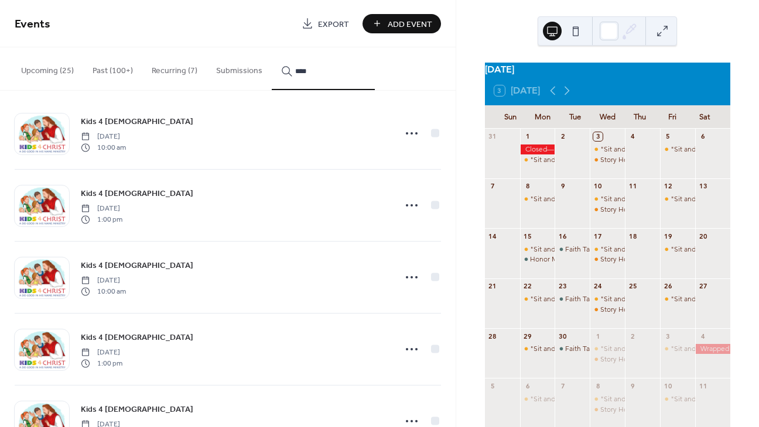 The width and height of the screenshot is (759, 427). I want to click on div: 20, so click(703, 236).